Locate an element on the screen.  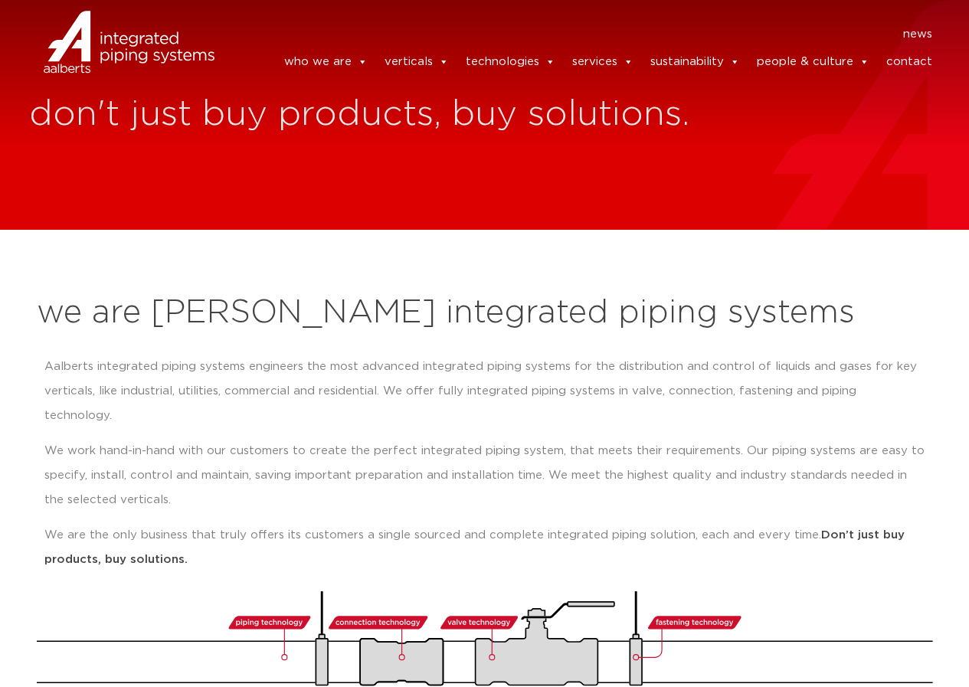
a: contact is located at coordinates (909, 62).